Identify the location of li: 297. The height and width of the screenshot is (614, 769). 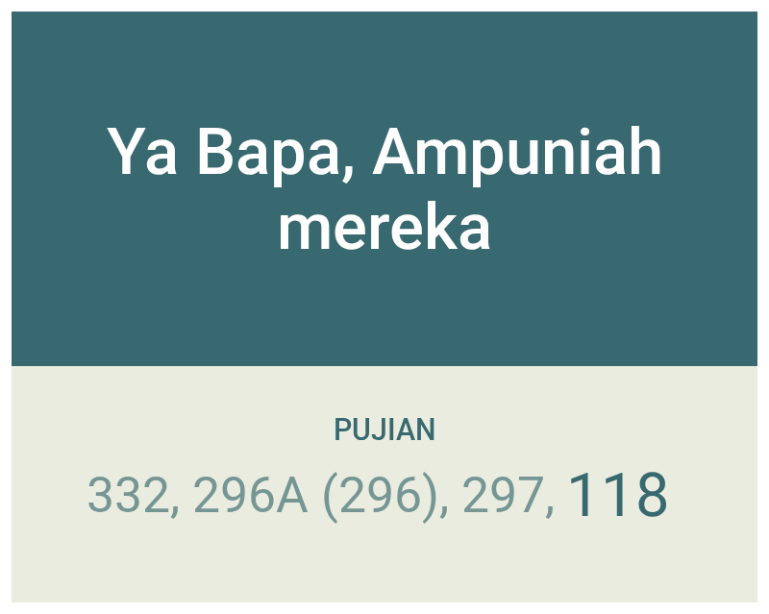
(507, 495).